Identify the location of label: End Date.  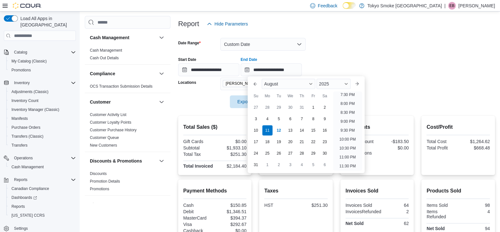
(249, 60).